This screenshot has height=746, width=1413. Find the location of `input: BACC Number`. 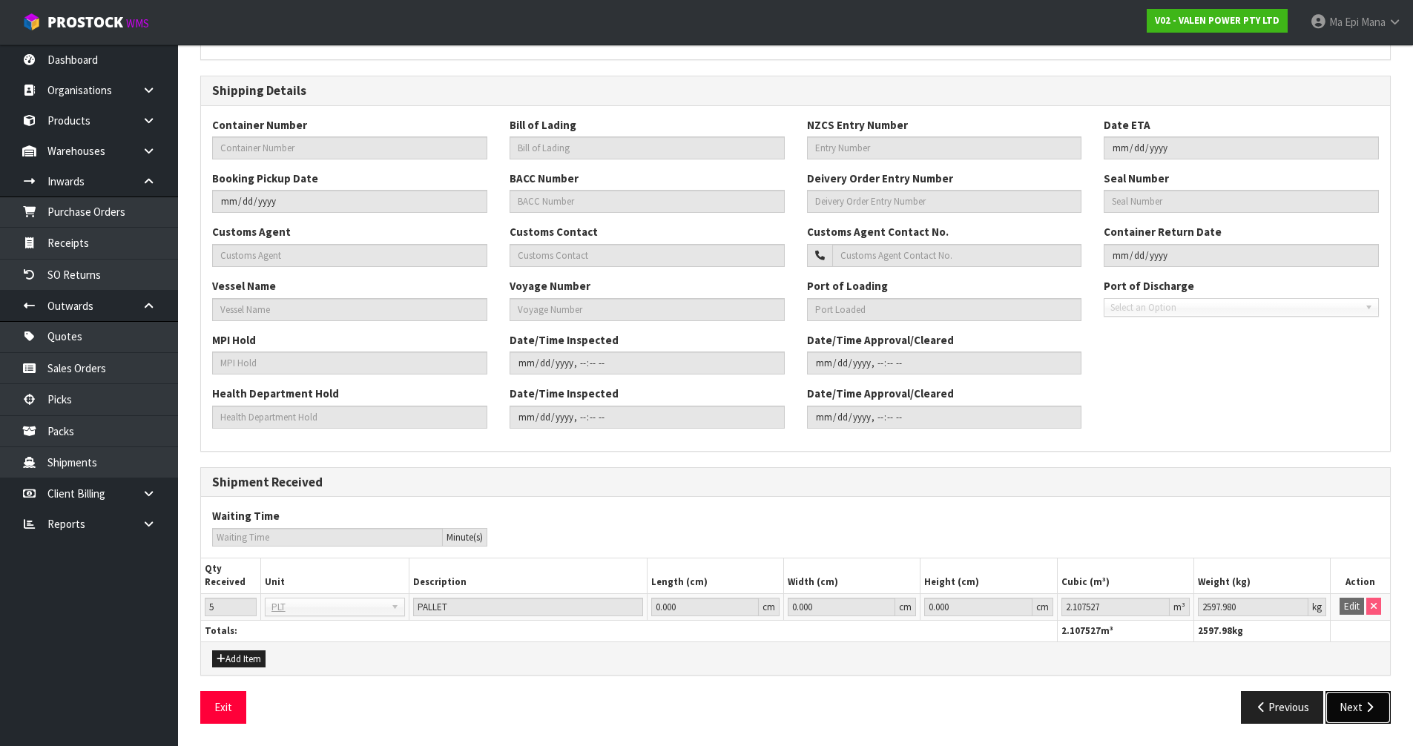

input: BACC Number is located at coordinates (647, 201).